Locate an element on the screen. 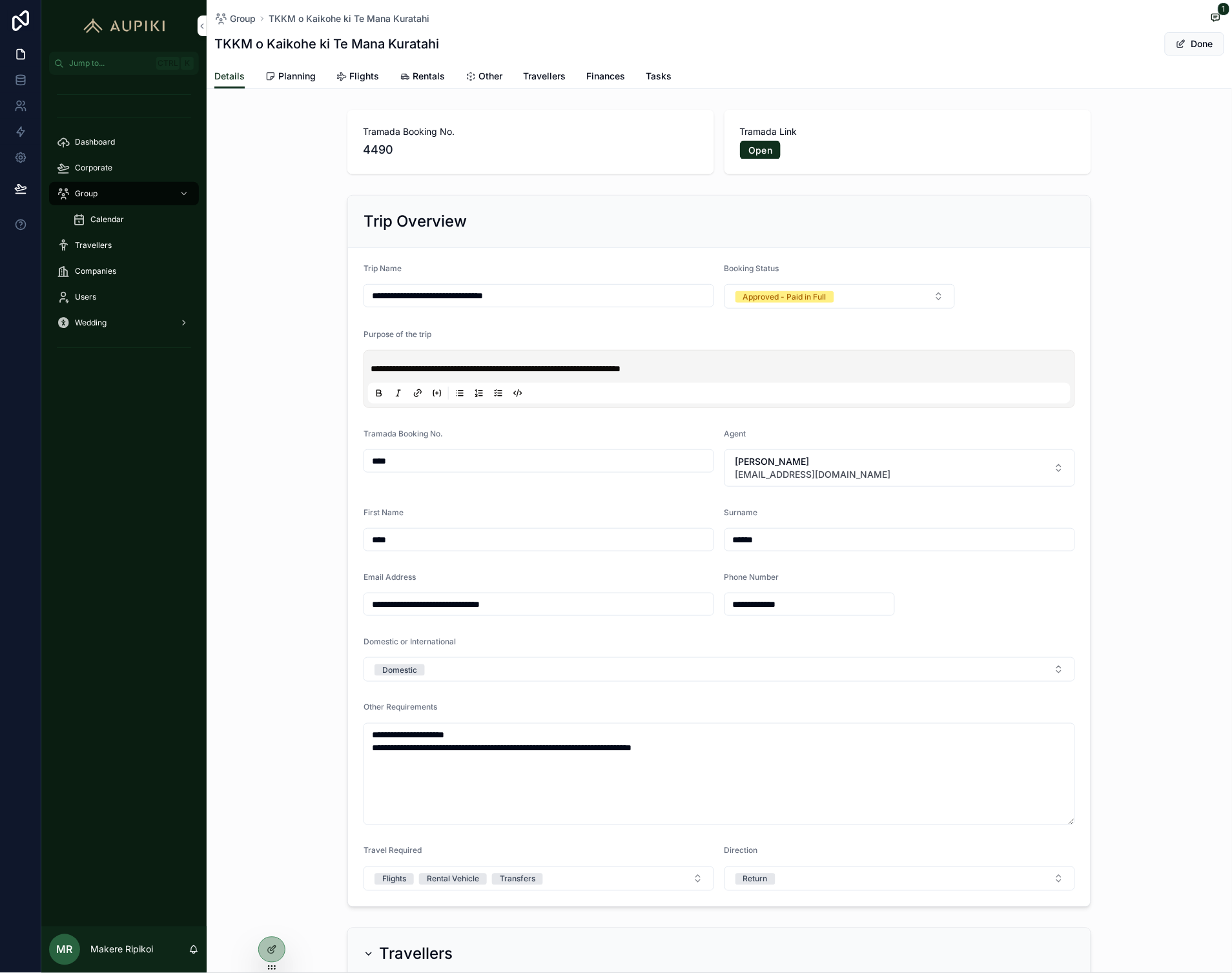  span: Email Address is located at coordinates (390, 576).